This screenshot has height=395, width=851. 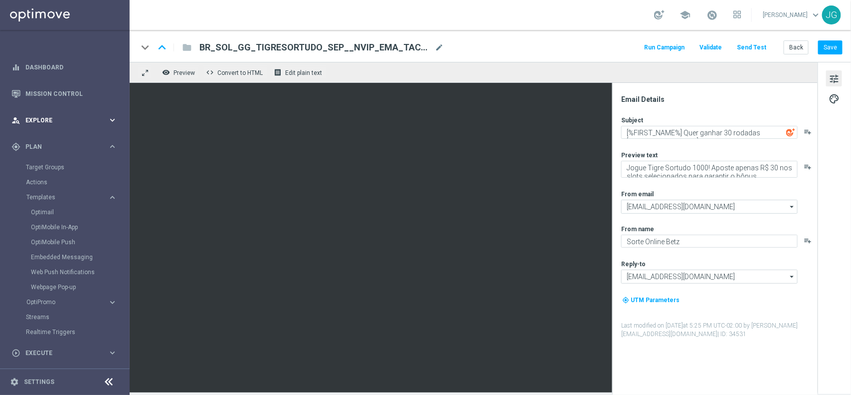 What do you see at coordinates (80, 287) in the screenshot?
I see `div: Webpage Pop-up` at bounding box center [80, 287].